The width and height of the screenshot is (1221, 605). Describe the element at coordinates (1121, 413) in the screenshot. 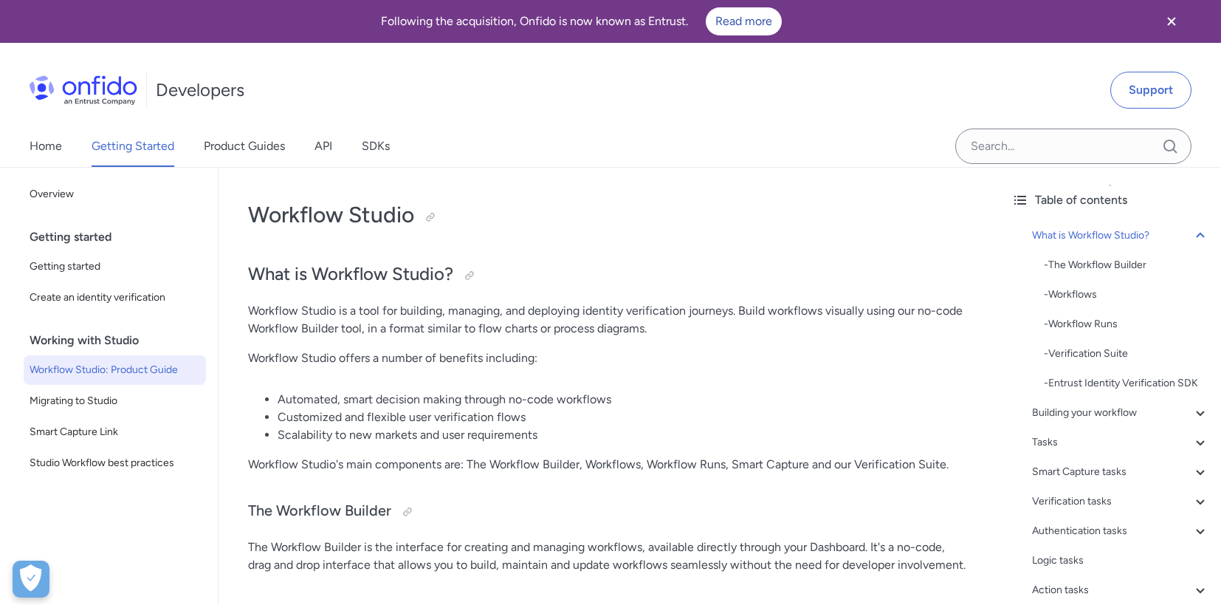

I see `div: Building your workflow` at that location.